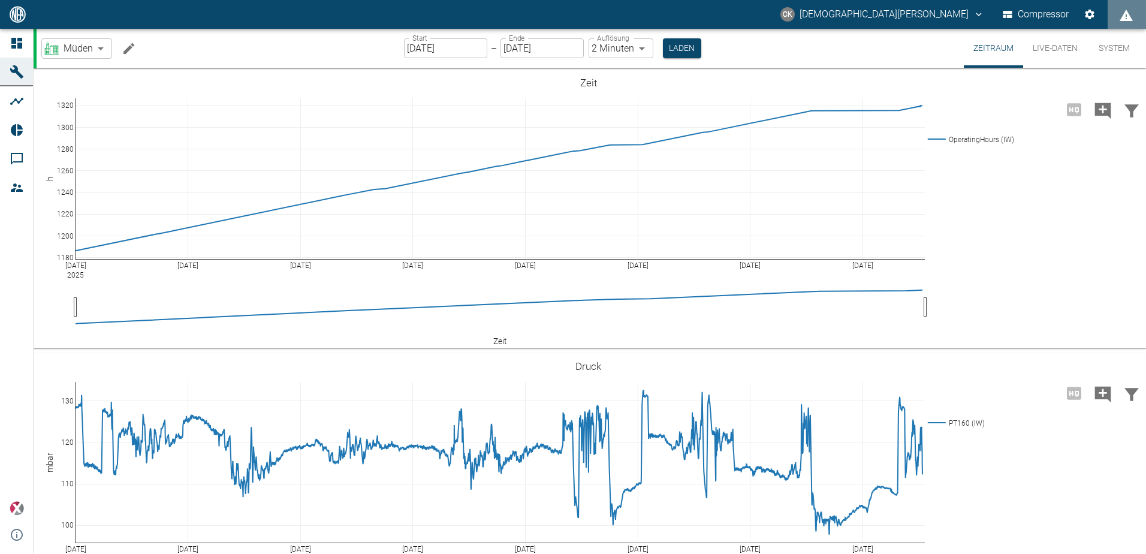 This screenshot has width=1146, height=554. I want to click on button: Live-Daten, so click(1055, 48).